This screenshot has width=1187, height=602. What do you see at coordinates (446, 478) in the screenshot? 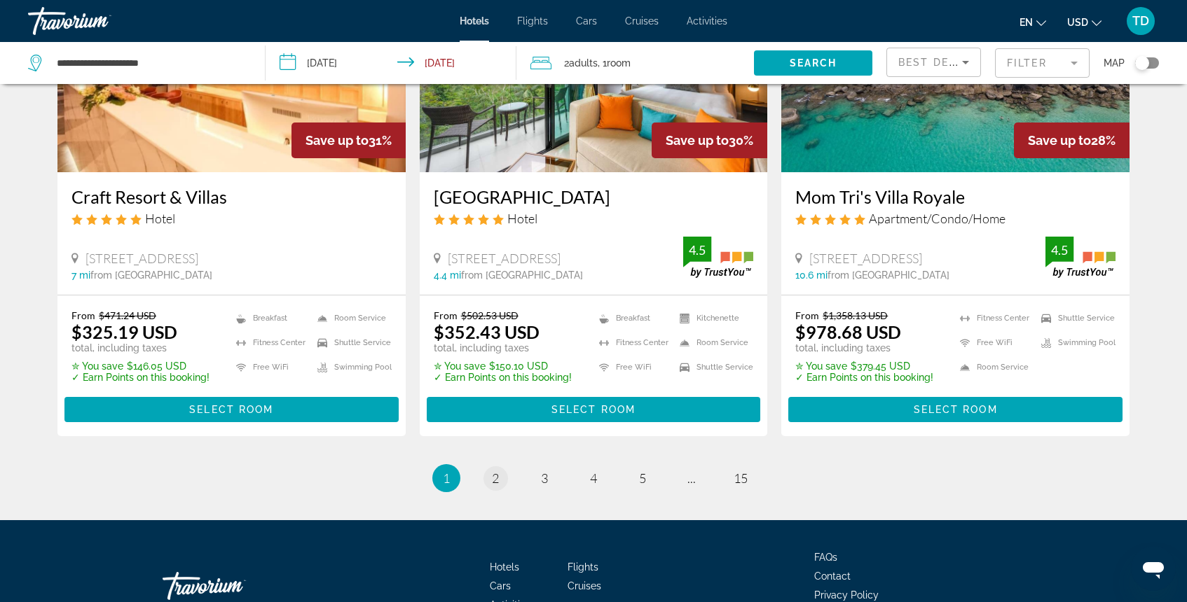
I see `span: 1` at bounding box center [446, 478].